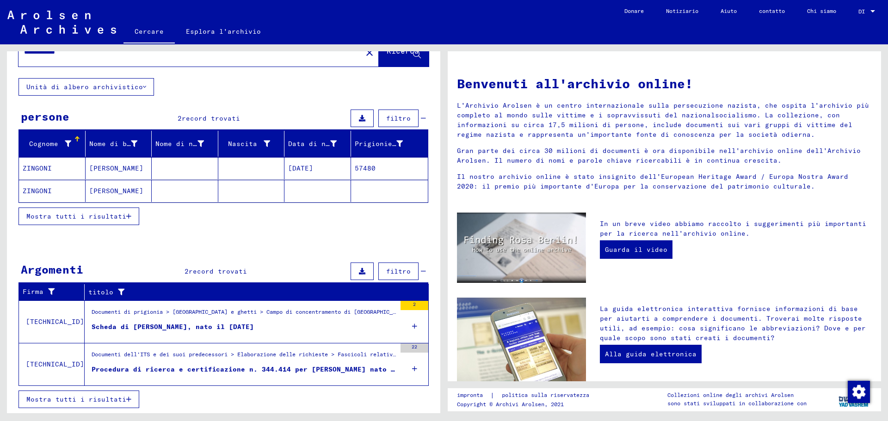 This screenshot has width=888, height=421. What do you see at coordinates (318, 144) in the screenshot?
I see `mat-header-cell: Data di nascita` at bounding box center [318, 144].